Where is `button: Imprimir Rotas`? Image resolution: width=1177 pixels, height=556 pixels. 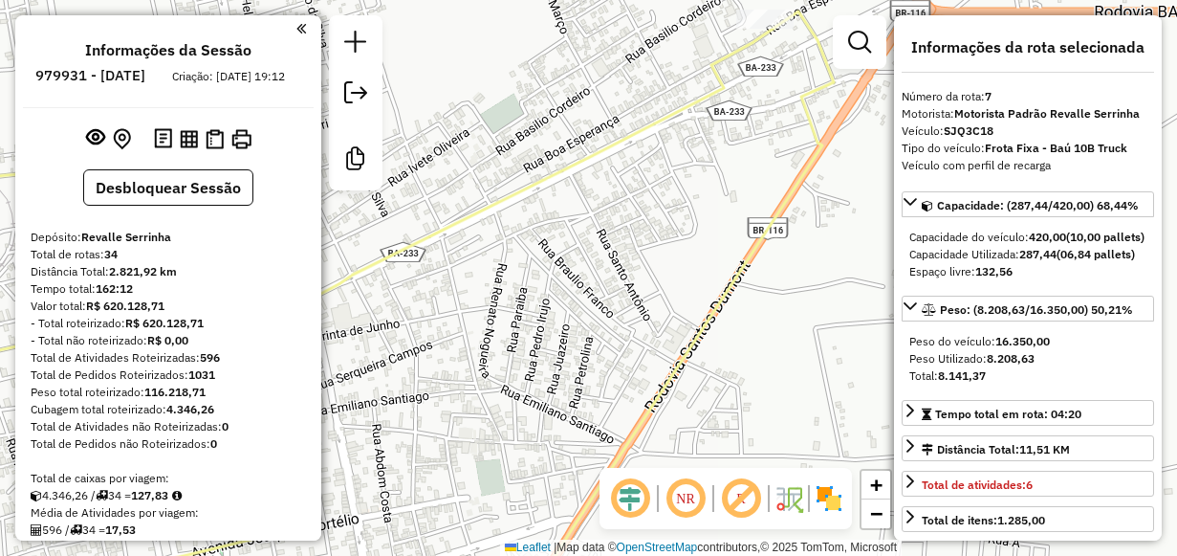
button: Imprimir Rotas is located at coordinates (241, 139).